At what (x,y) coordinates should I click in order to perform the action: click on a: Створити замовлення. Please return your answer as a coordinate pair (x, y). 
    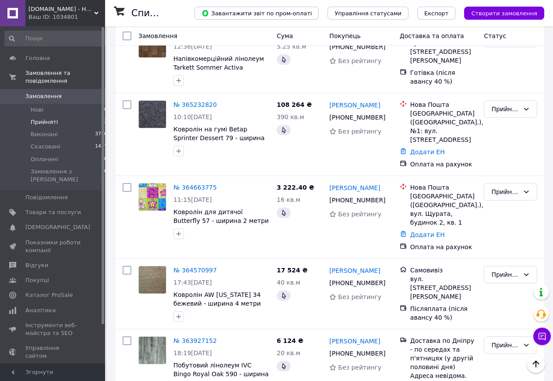
    Looking at the image, I should click on (499, 13).